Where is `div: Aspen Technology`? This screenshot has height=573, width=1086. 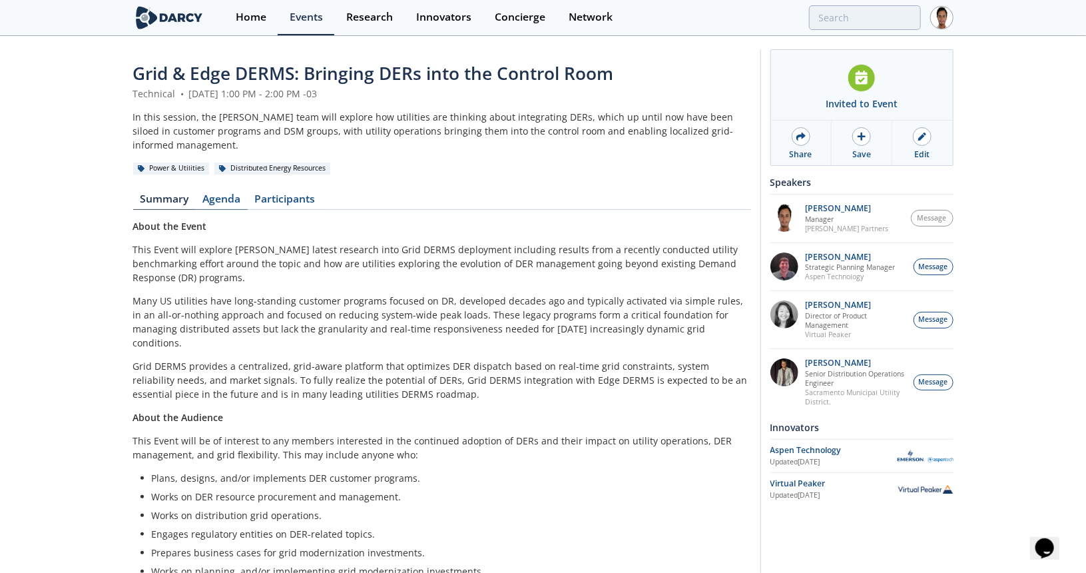
div: Aspen Technology is located at coordinates (834, 450).